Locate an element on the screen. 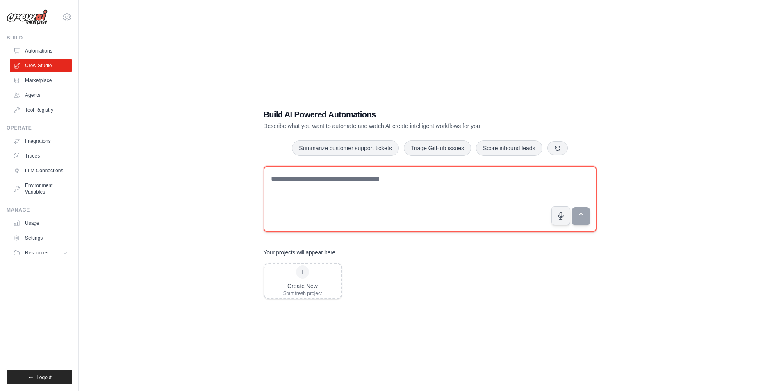 The height and width of the screenshot is (391, 781). div: Create New is located at coordinates (303, 286).